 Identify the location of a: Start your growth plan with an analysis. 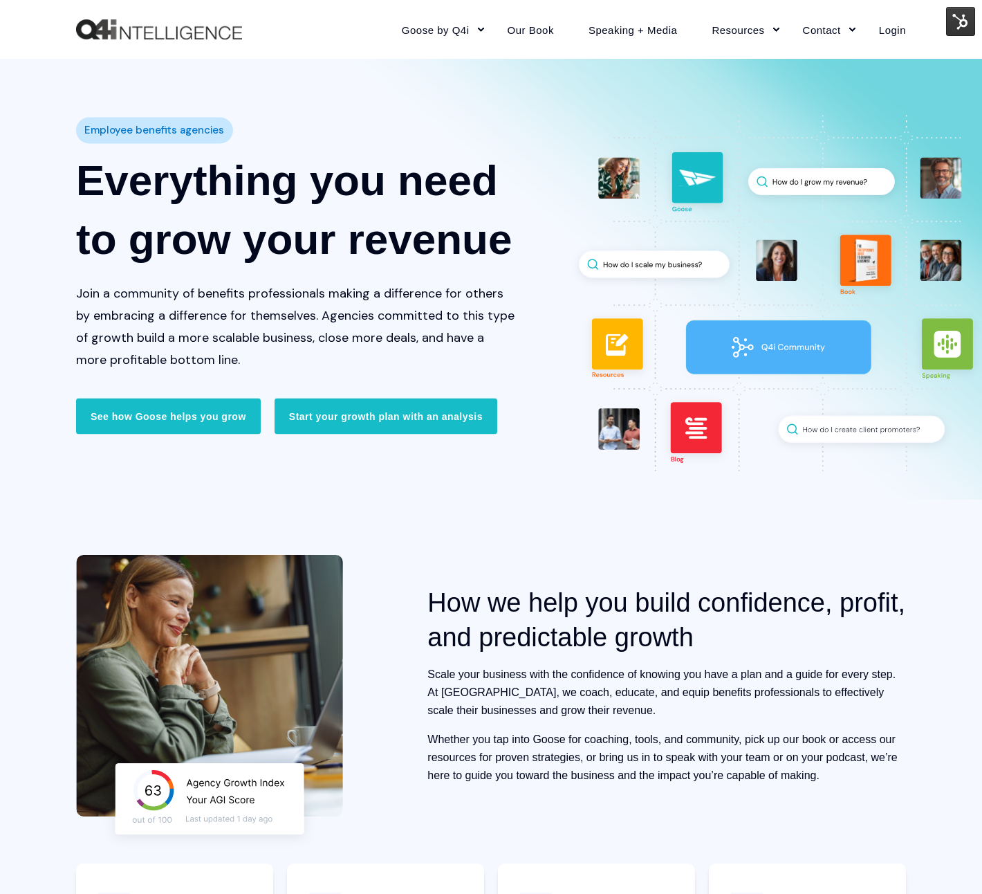
(386, 416).